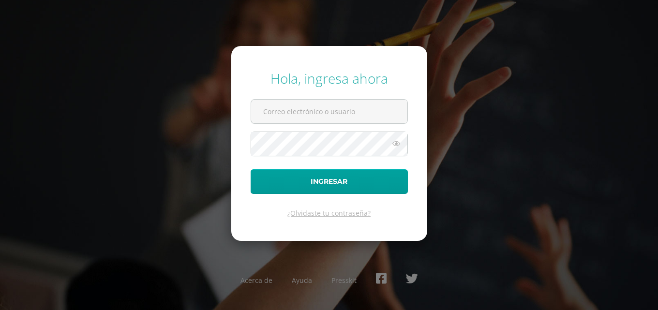 The width and height of the screenshot is (658, 310). I want to click on a: ¿Olvidaste tu contraseña?, so click(329, 213).